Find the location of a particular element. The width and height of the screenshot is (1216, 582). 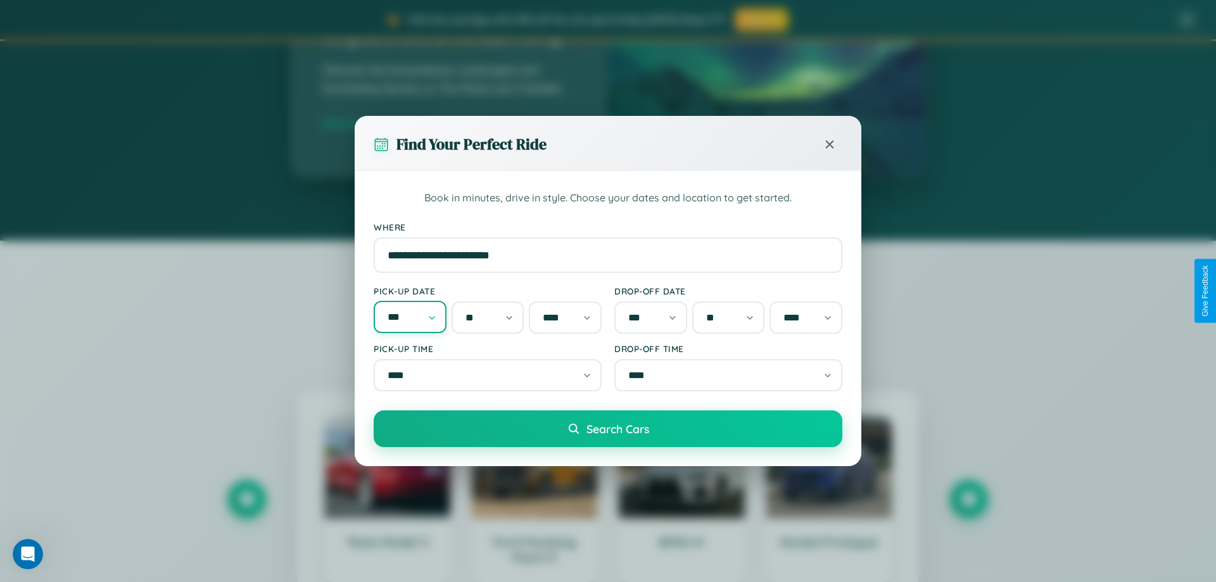

button: Search Cars is located at coordinates (608, 429).